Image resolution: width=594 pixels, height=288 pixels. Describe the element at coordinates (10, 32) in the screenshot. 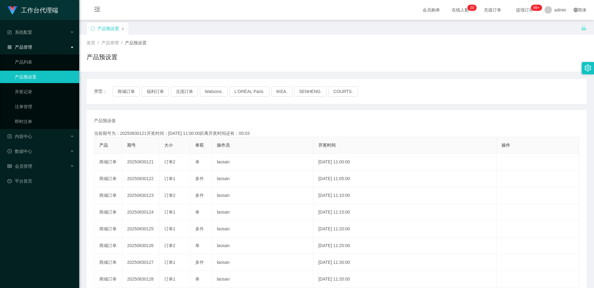

I see `i: 图标: form` at that location.